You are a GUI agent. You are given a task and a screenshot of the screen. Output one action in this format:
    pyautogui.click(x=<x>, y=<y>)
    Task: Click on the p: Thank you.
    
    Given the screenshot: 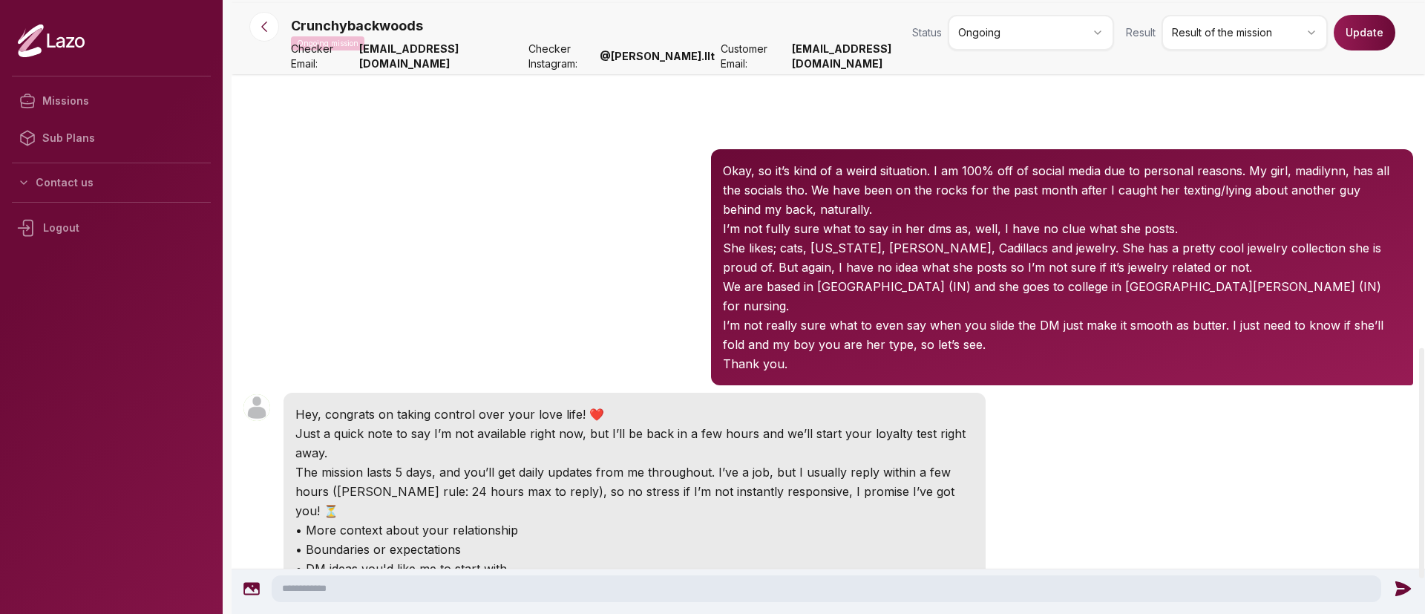 What is the action you would take?
    pyautogui.click(x=1062, y=364)
    